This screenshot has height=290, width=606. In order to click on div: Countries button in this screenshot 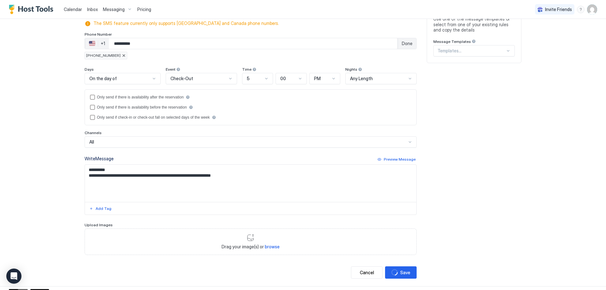, I will do `click(97, 44)`.